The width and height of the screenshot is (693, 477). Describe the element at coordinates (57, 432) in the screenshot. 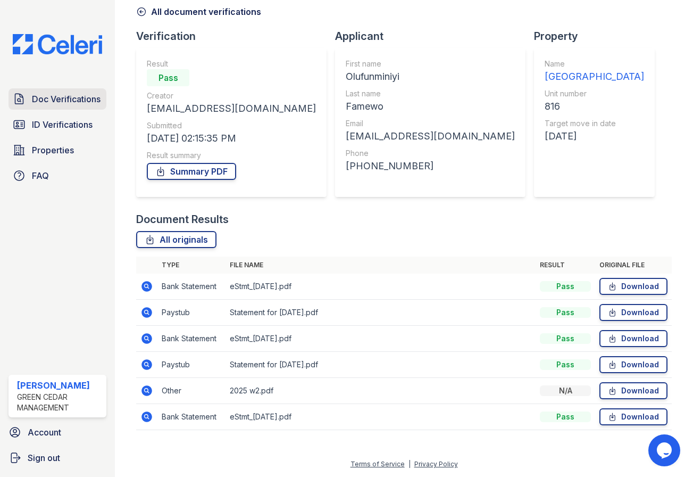

I see `a: Account` at that location.